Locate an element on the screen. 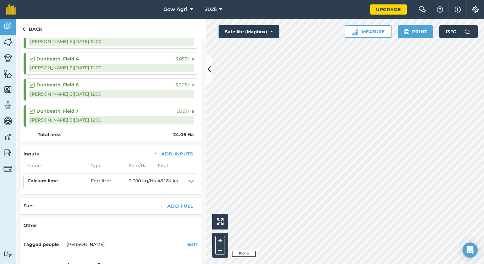 The height and width of the screenshot is (264, 484). h4: Other is located at coordinates (111, 226).